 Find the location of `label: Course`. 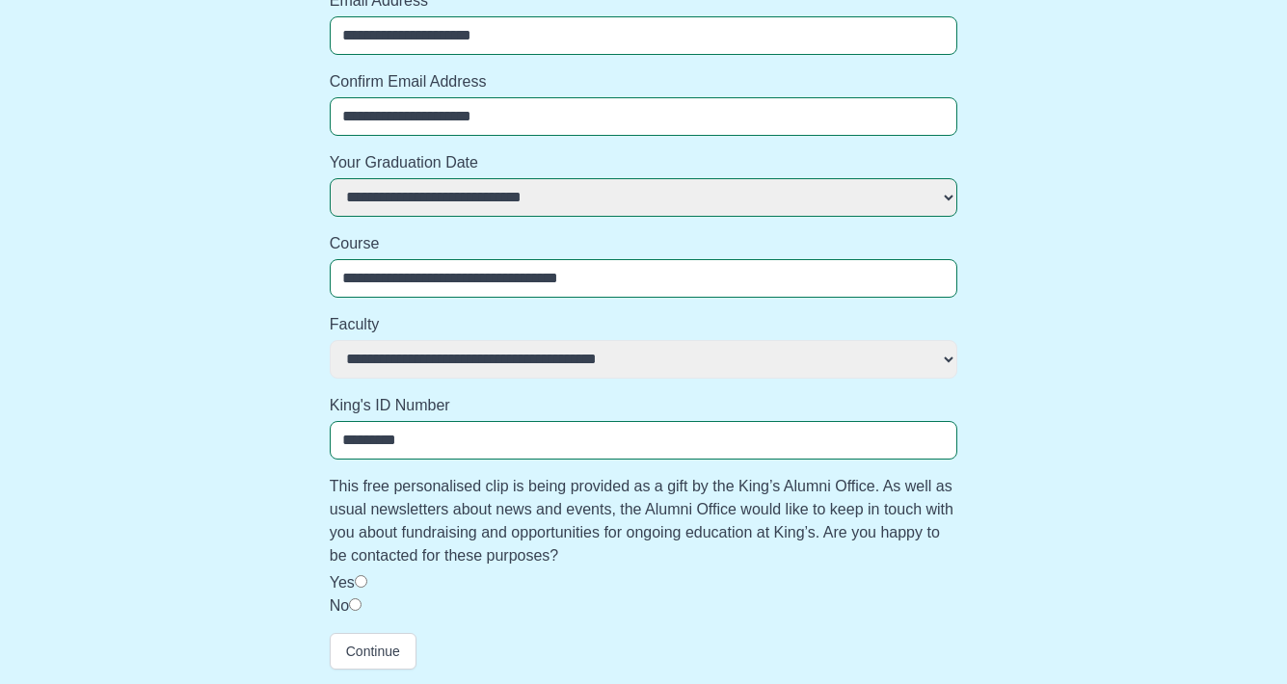

label: Course is located at coordinates (644, 244).